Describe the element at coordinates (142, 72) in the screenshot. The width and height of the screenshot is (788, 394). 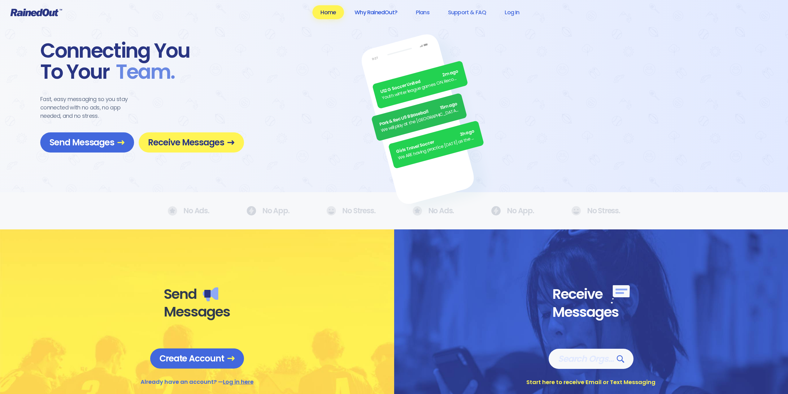
I see `span: Team .` at that location.